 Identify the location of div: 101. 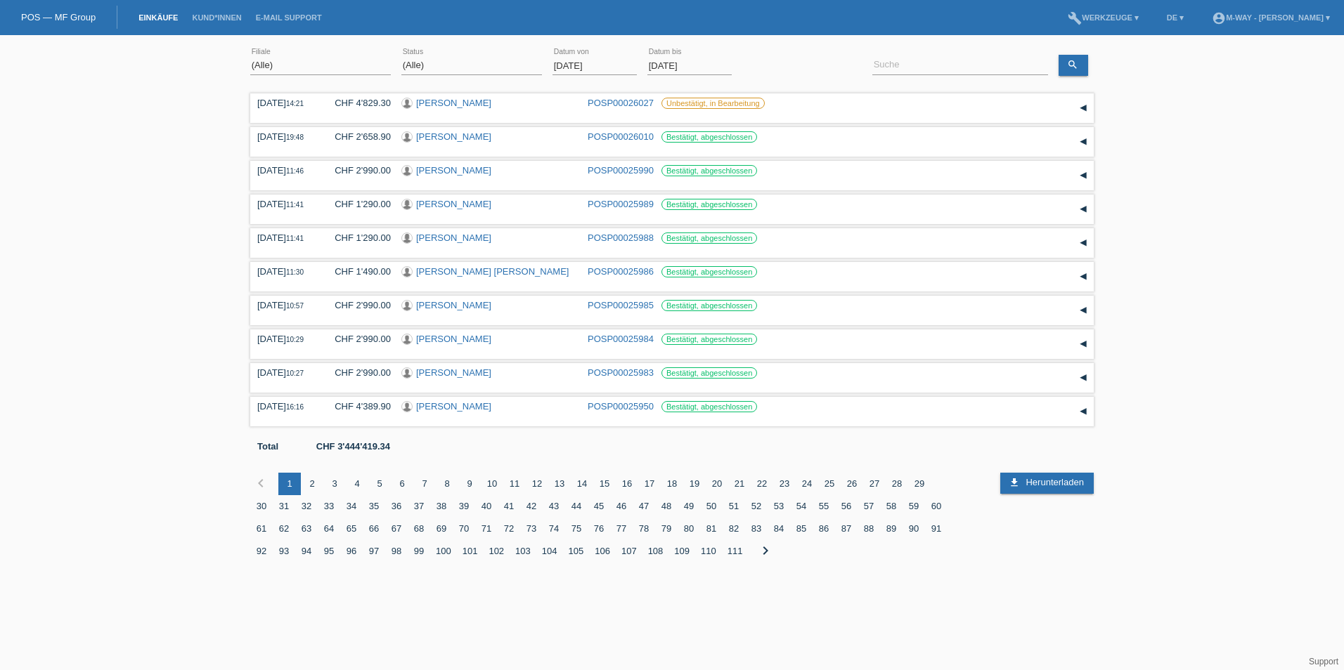
(470, 552).